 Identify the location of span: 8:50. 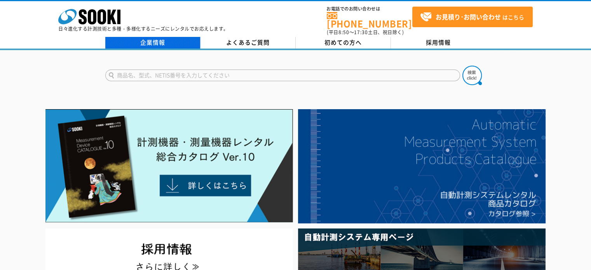
(344, 32).